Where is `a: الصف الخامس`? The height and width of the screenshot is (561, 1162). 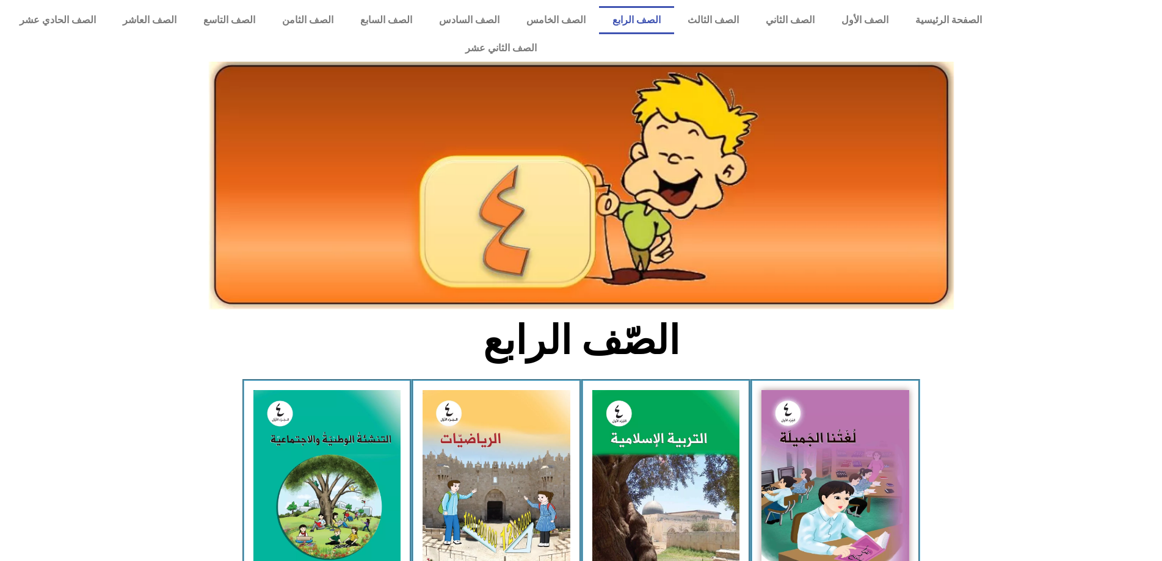 a: الصف الخامس is located at coordinates (556, 20).